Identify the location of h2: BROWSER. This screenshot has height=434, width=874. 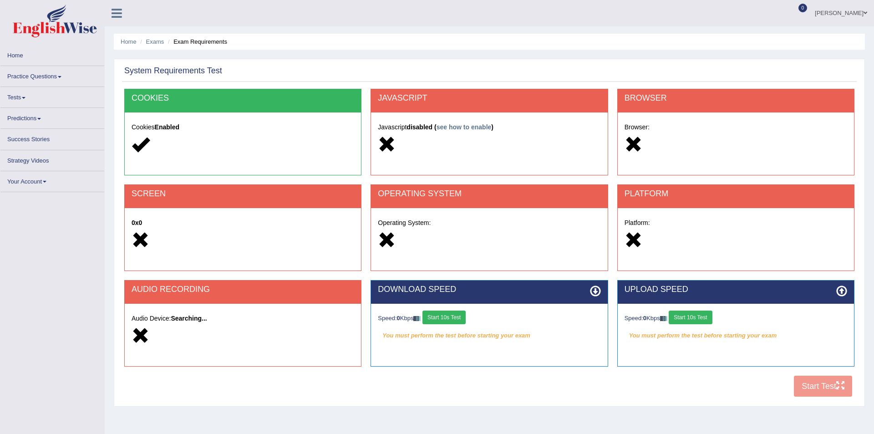
(735, 98).